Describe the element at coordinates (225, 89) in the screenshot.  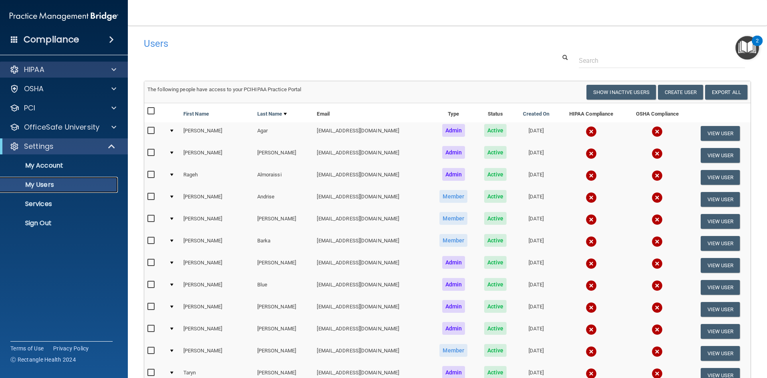
I see `span: The following people have access to your PCIHIPAA Practice Portal` at that location.